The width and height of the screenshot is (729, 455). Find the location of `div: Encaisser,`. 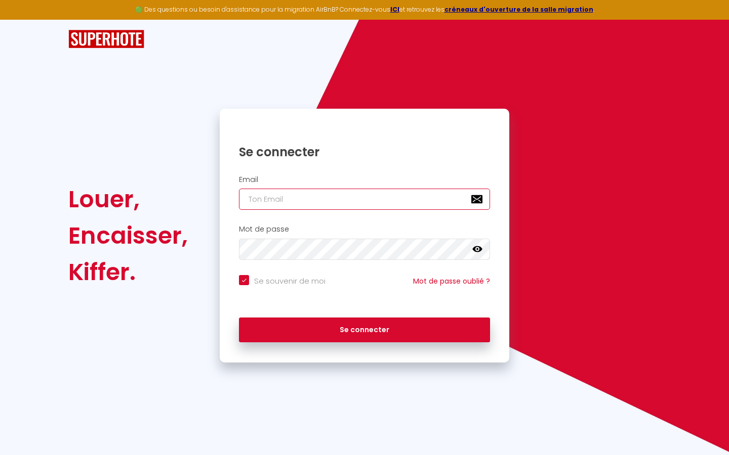

div: Encaisser, is located at coordinates (128, 236).